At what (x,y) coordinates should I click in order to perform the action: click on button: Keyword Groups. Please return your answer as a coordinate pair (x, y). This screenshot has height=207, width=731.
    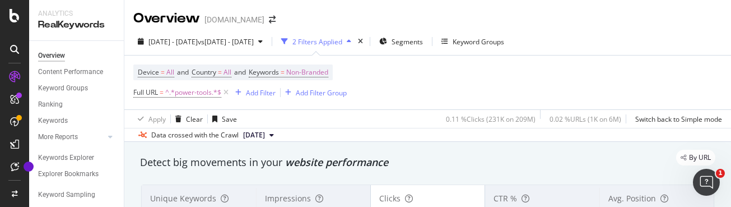
    Looking at the image, I should click on (473, 41).